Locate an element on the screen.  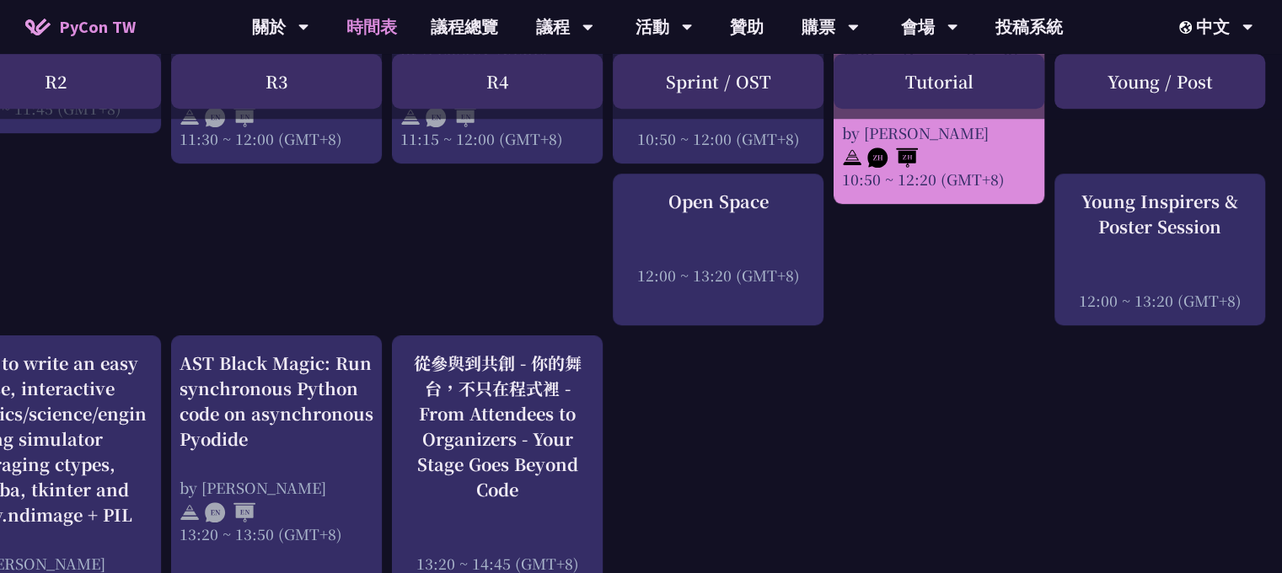
span: PyCon TW is located at coordinates (97, 27).